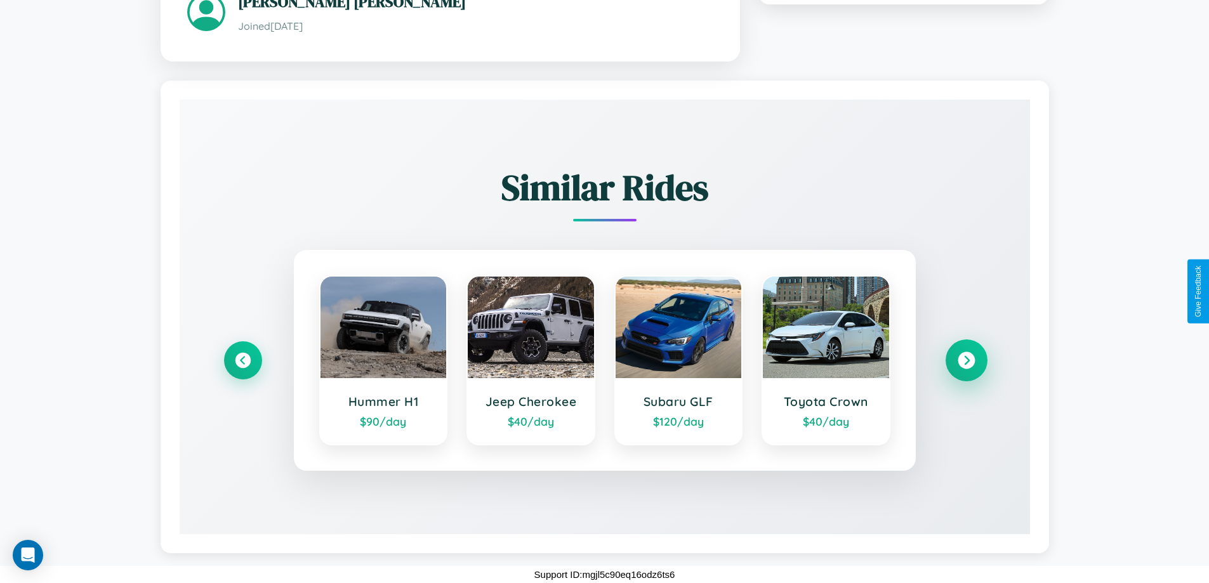  Describe the element at coordinates (531, 361) in the screenshot. I see `a: Jeep Cherokee$40/day` at that location.